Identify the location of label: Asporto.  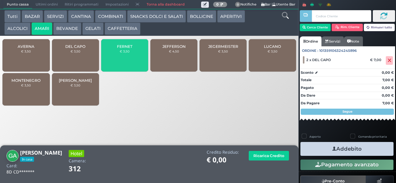
(315, 137).